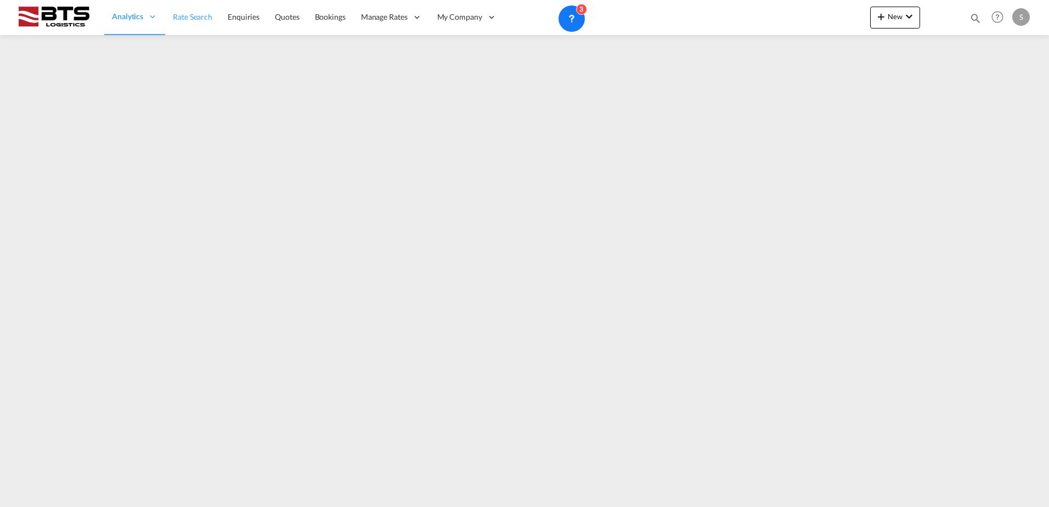 The image size is (1049, 507). I want to click on md-icon: icon-magnify, so click(976, 18).